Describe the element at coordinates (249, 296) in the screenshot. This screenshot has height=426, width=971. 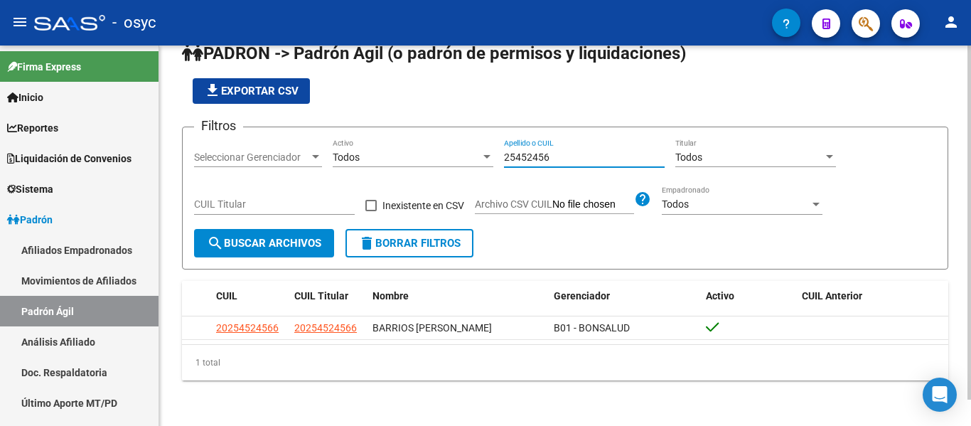
I see `datatable-header-cell: CUIL` at that location.